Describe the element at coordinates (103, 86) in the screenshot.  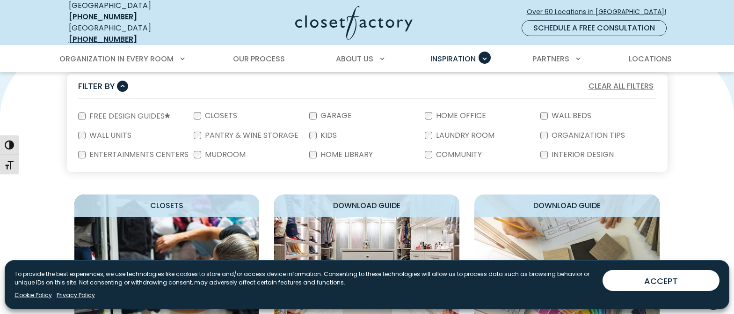
I see `button: Filter By` at that location.